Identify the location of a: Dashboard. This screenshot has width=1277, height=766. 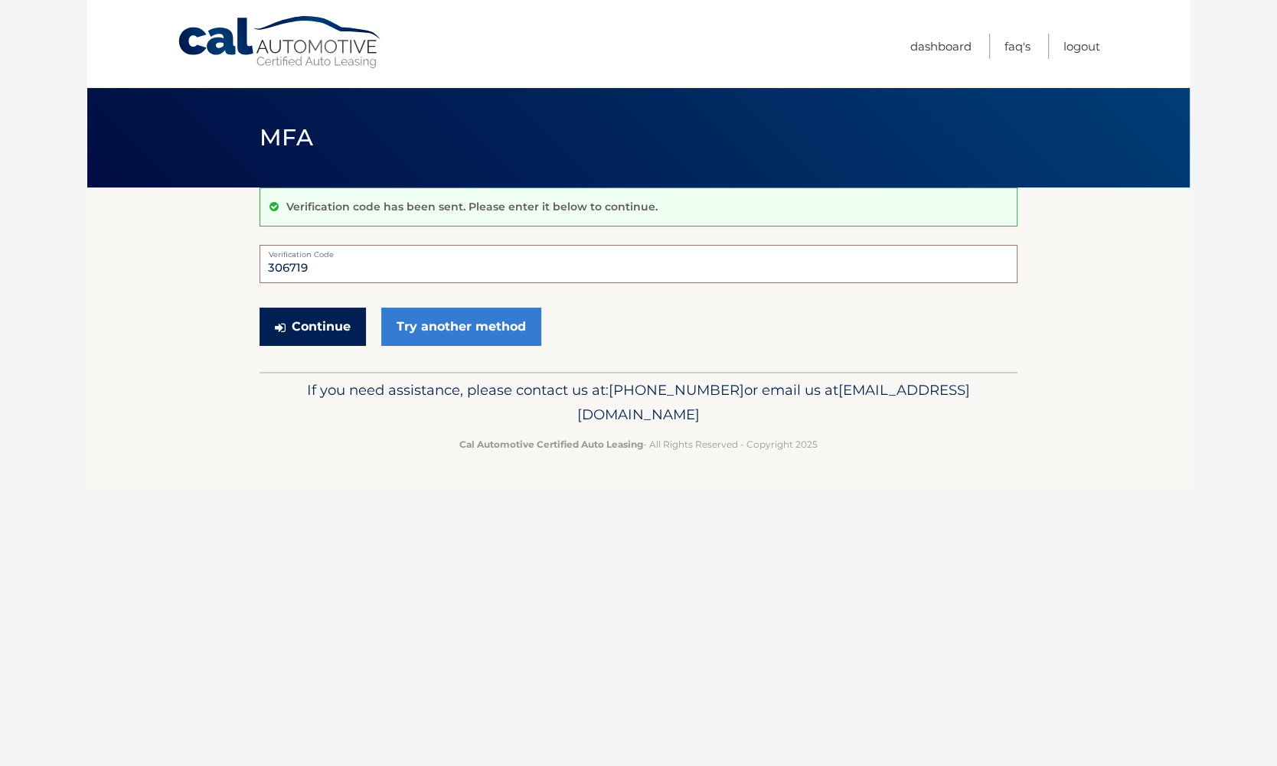
(941, 46).